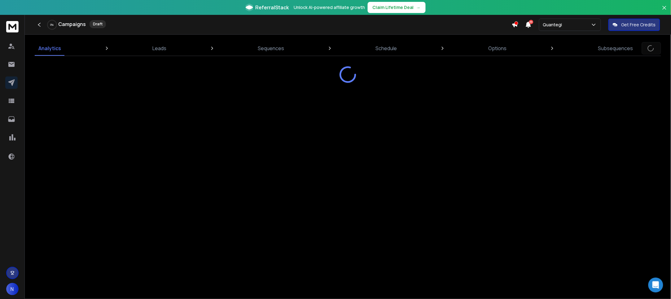 The height and width of the screenshot is (299, 671). Describe the element at coordinates (386, 48) in the screenshot. I see `a: Schedule` at that location.